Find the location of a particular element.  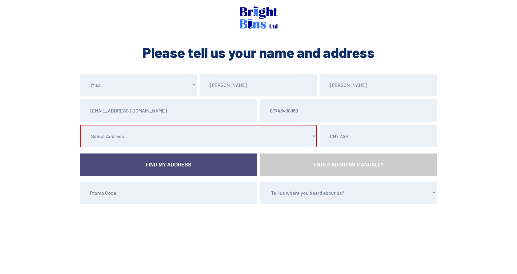

input: Last Name is located at coordinates (379, 85).